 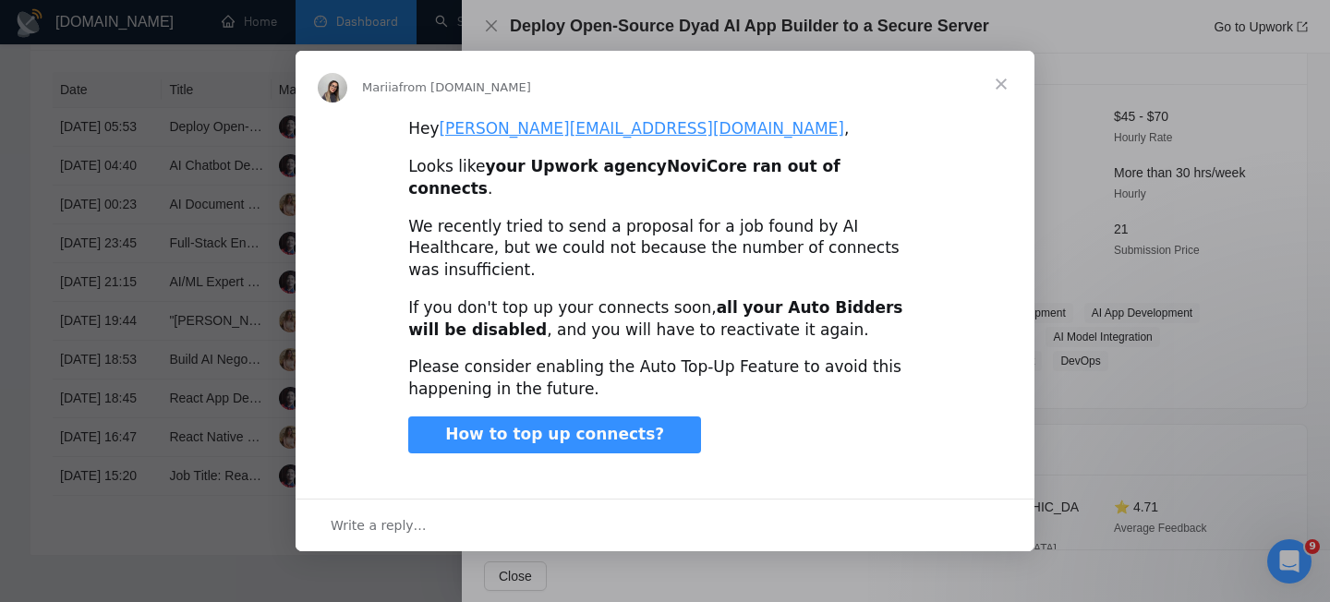 What do you see at coordinates (665, 248) in the screenshot?
I see `div: We recently tried to send a proposal for a job found by AI Healthcare, but we could not because t...` at bounding box center [665, 248].